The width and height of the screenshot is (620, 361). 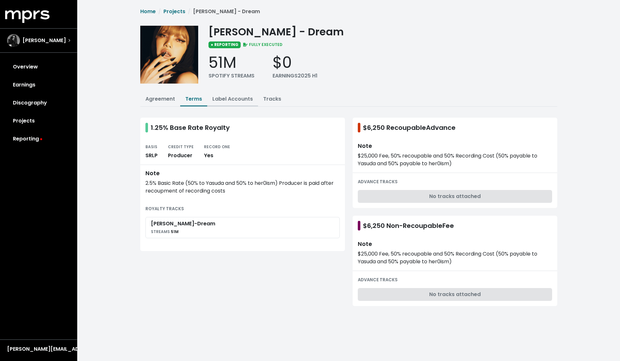 What do you see at coordinates (165, 232) in the screenshot?
I see `small: 51M` at bounding box center [165, 232].